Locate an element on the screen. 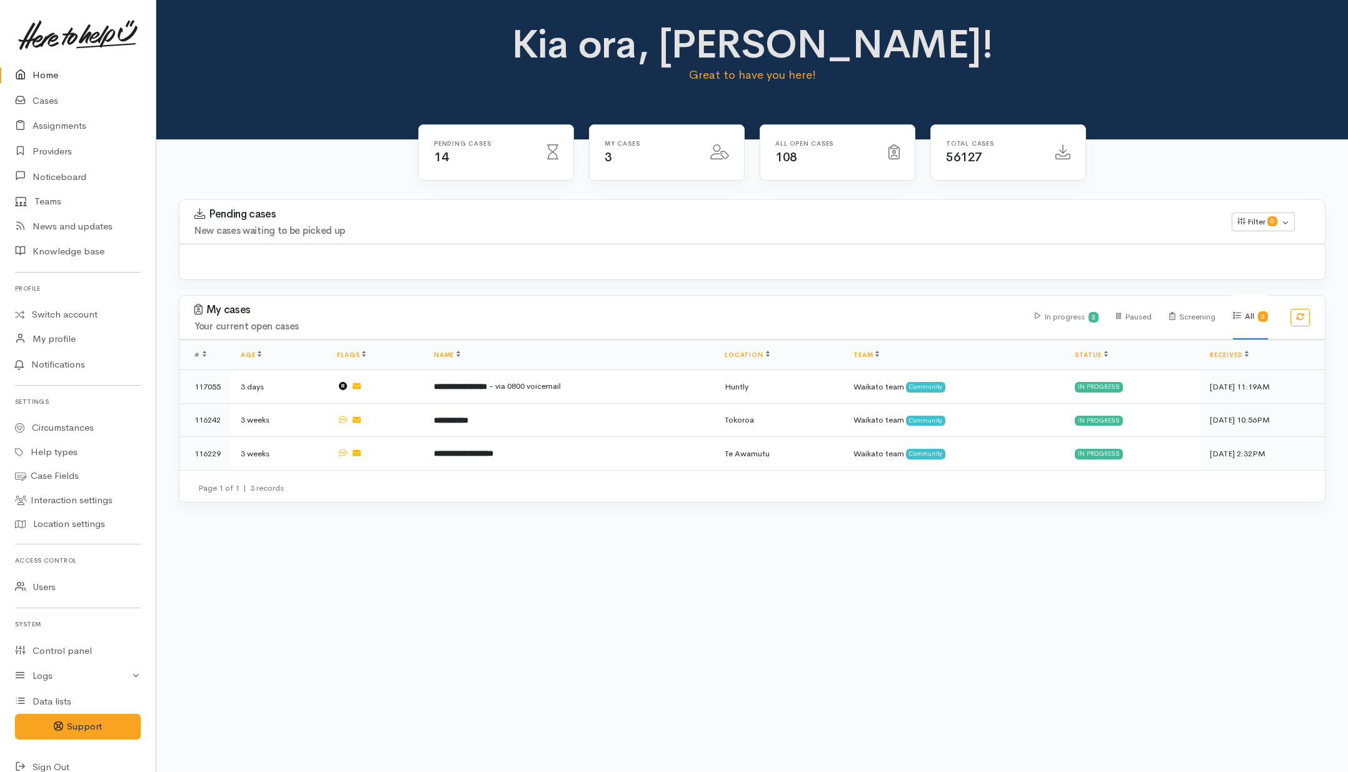 The image size is (1348, 772). h3: Pending cases is located at coordinates (705, 214).